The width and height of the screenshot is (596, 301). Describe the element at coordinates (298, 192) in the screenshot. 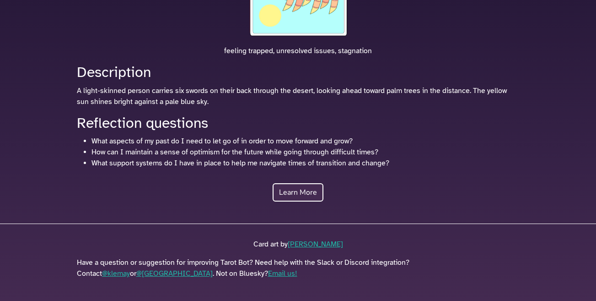

I see `a: Learn More` at that location.